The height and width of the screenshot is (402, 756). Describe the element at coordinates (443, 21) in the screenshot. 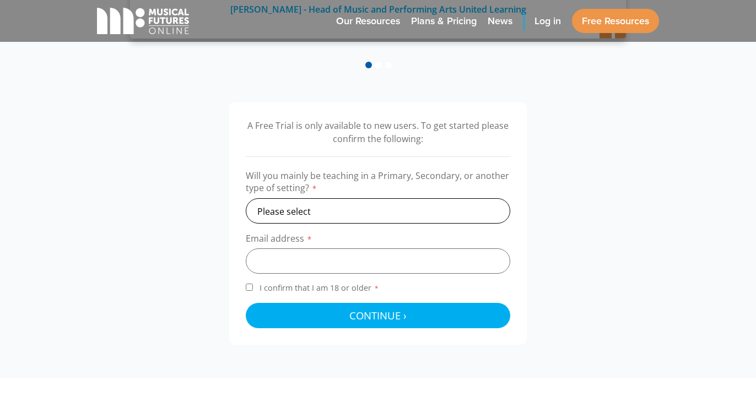

I see `span: Plans & Pricing` at that location.